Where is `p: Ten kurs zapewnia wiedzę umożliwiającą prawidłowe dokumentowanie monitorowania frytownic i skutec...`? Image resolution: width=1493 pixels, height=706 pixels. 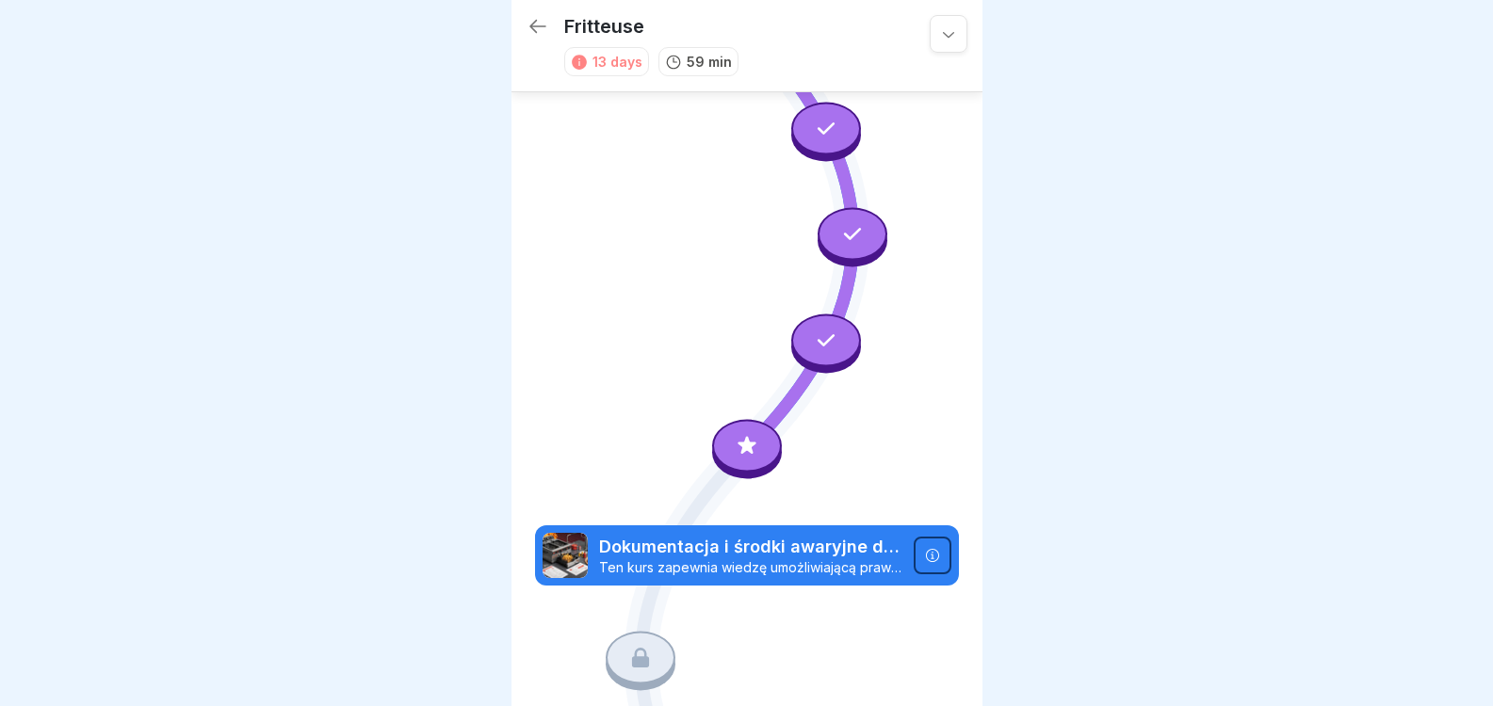
p: Ten kurs zapewnia wiedzę umożliwiającą prawidłowe dokumentowanie monitorowania frytownic i skutec... is located at coordinates (751, 568).